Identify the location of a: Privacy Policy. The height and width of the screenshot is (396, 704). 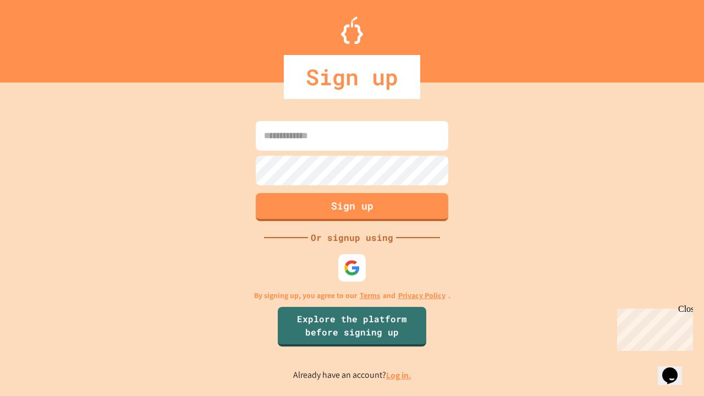
(422, 295).